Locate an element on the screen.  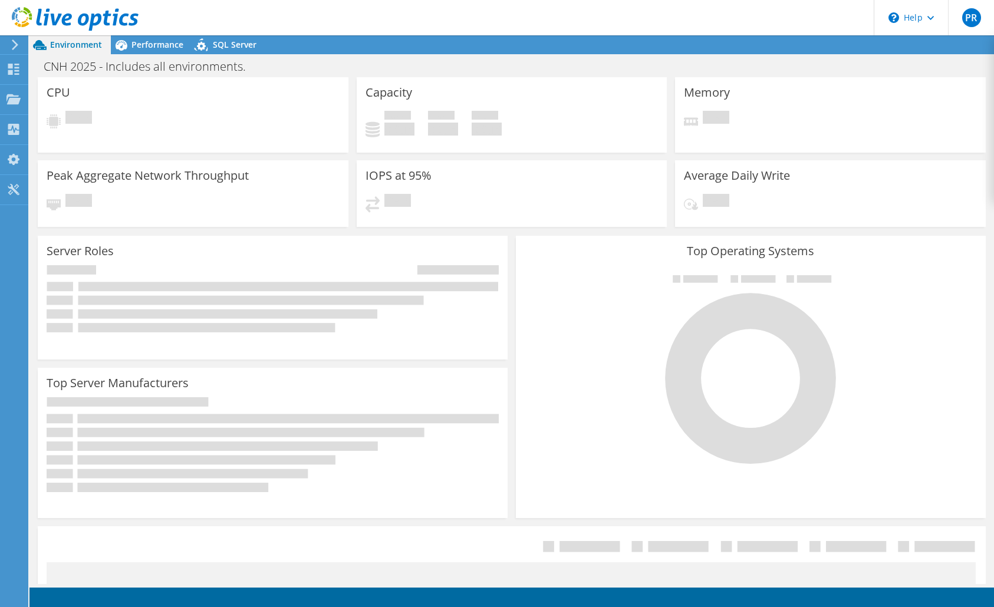
h3: Peak Aggregate Network Throughput is located at coordinates (147, 176).